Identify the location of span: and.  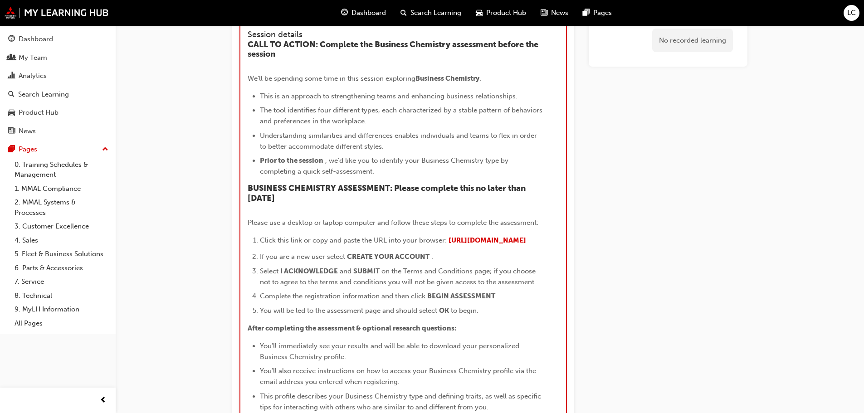
(345, 271).